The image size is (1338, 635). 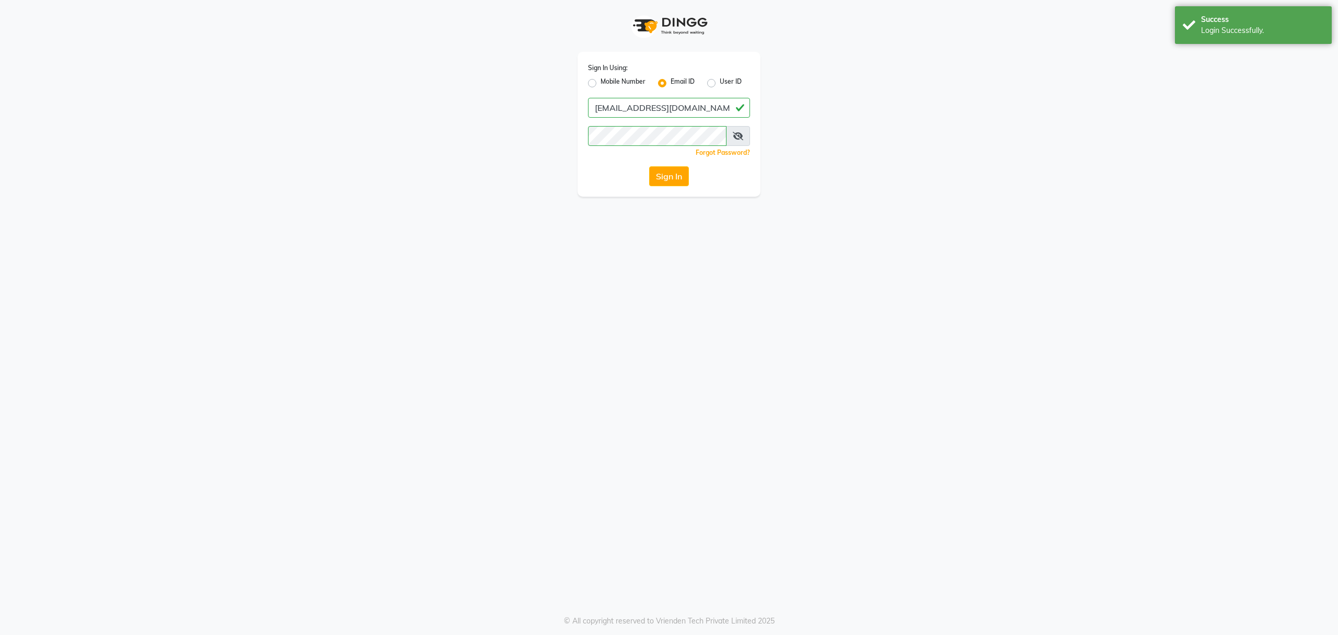 I want to click on label: Sign In Using:, so click(x=608, y=68).